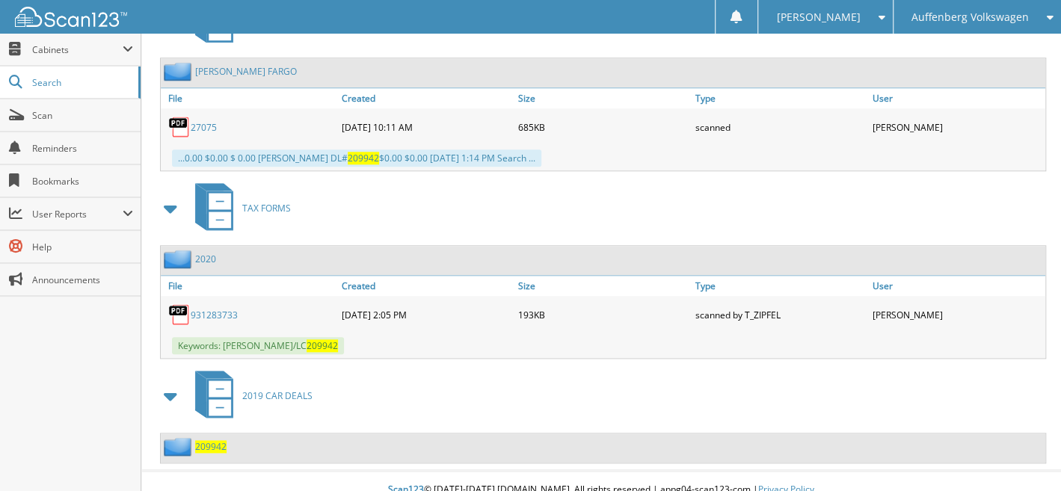  I want to click on span: Reminders, so click(82, 148).